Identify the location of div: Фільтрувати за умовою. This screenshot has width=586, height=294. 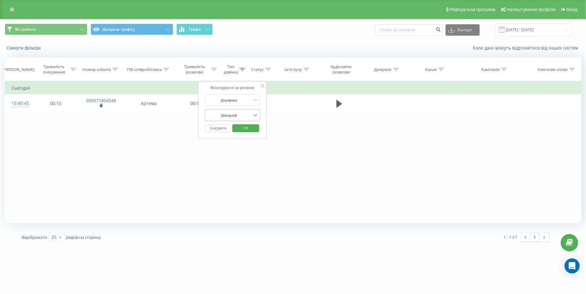
(233, 88).